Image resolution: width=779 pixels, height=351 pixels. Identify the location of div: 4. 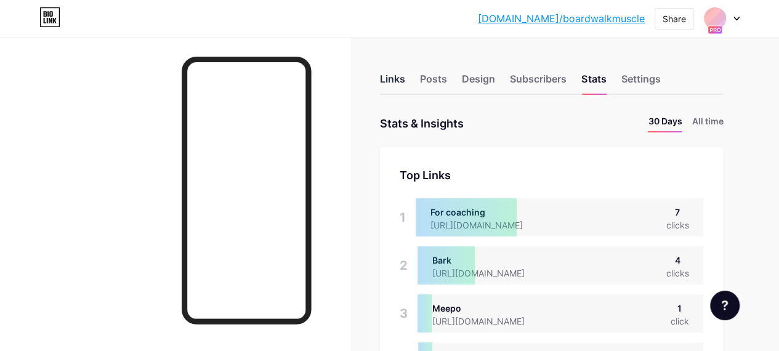
(676, 260).